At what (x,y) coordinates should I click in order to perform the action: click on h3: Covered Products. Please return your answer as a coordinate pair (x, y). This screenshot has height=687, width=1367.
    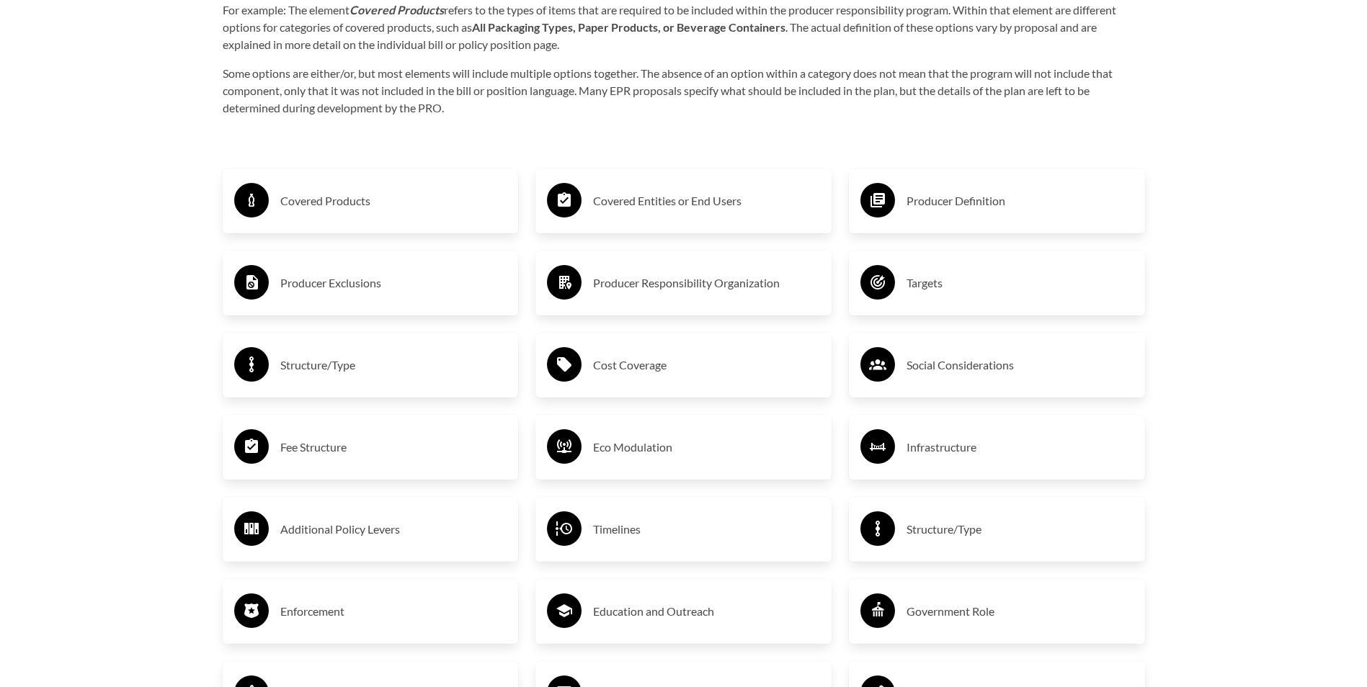
    Looking at the image, I should click on (393, 201).